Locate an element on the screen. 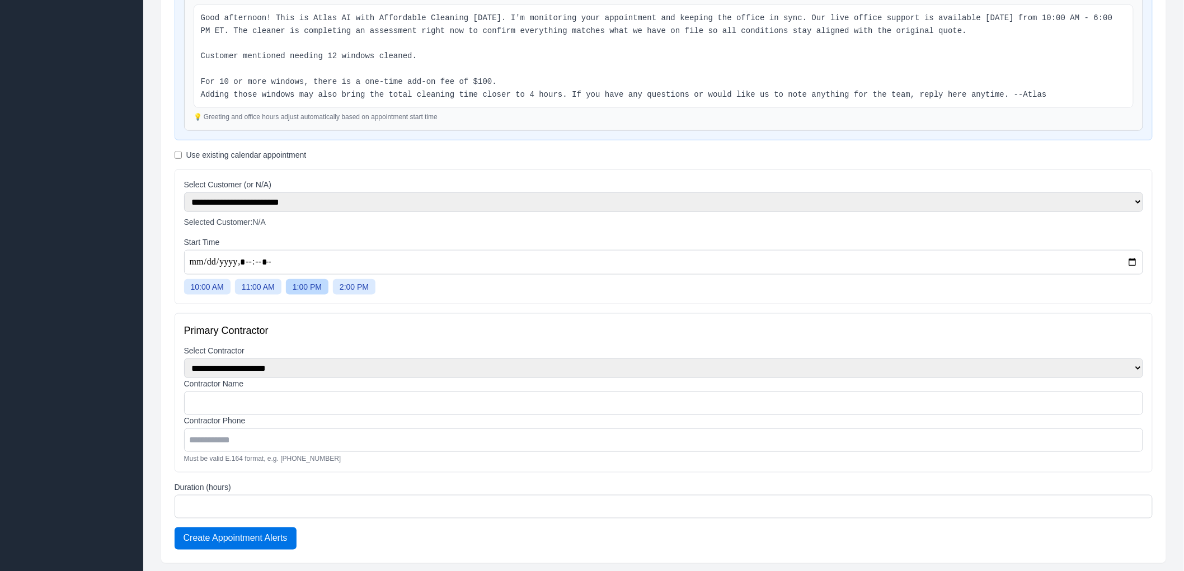 The image size is (1184, 571). label: Contractor Phone is located at coordinates (664, 421).